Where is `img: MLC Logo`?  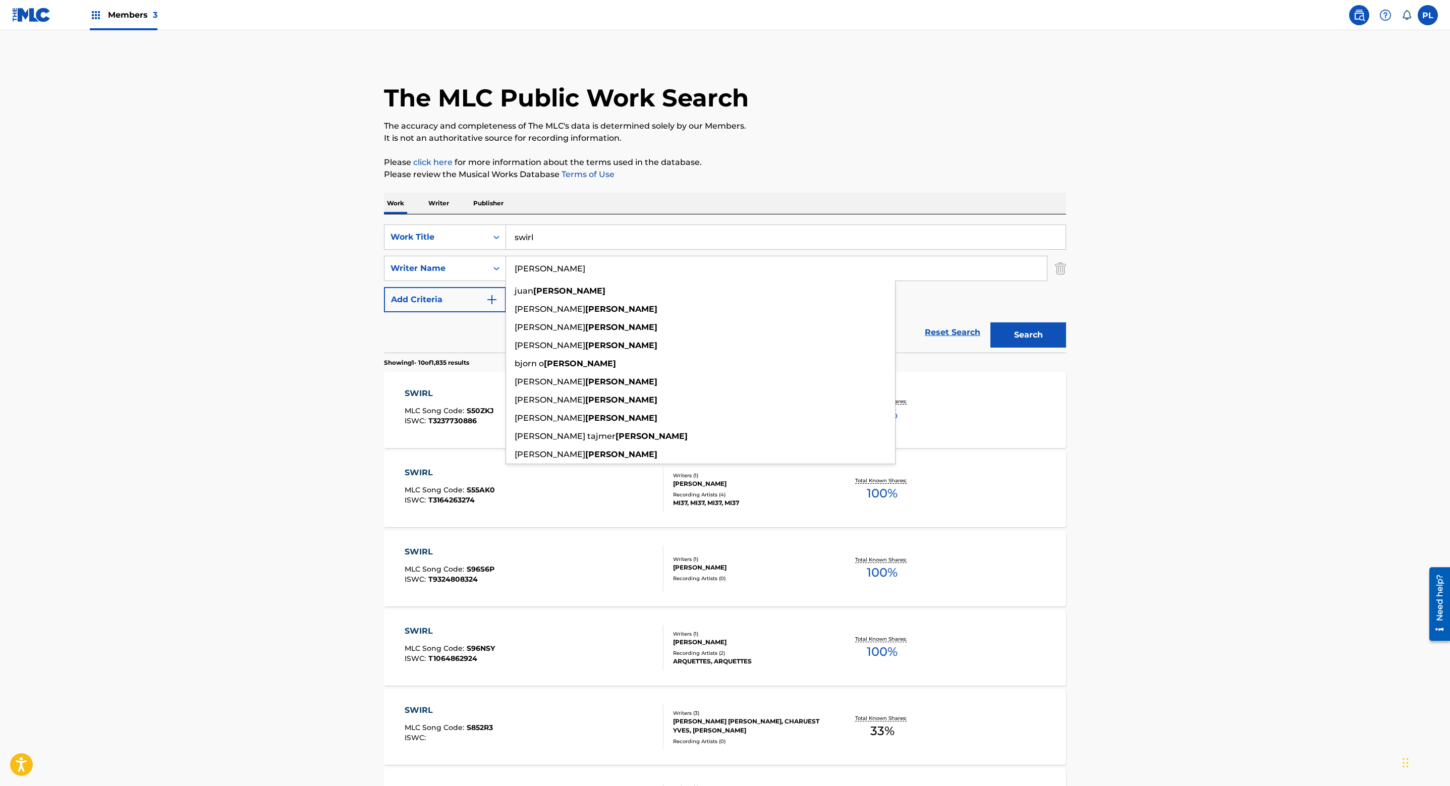 img: MLC Logo is located at coordinates (31, 15).